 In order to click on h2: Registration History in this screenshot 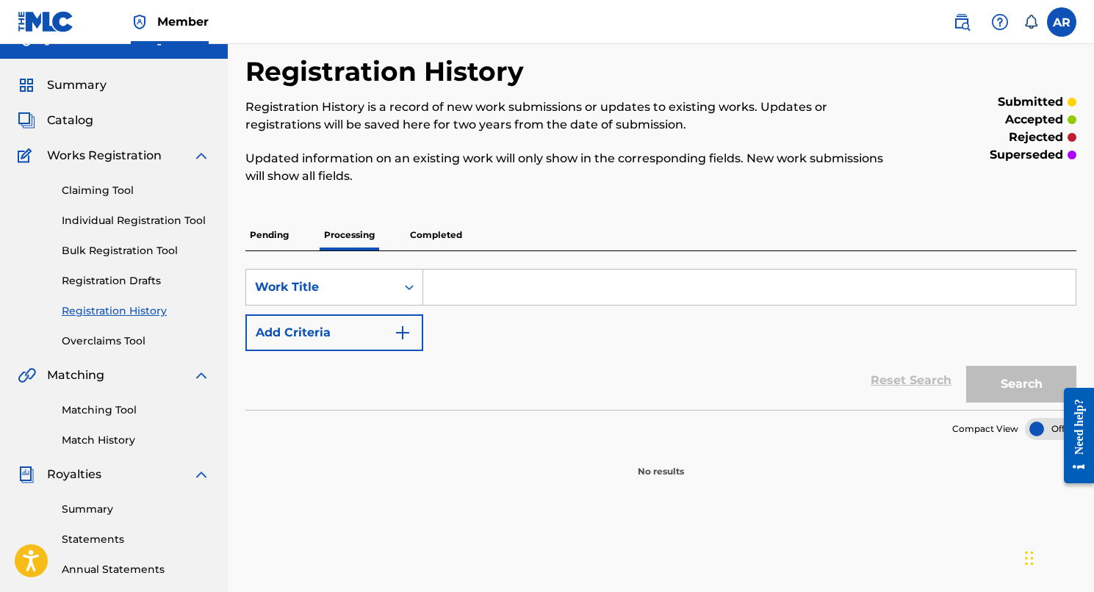, I will do `click(388, 71)`.